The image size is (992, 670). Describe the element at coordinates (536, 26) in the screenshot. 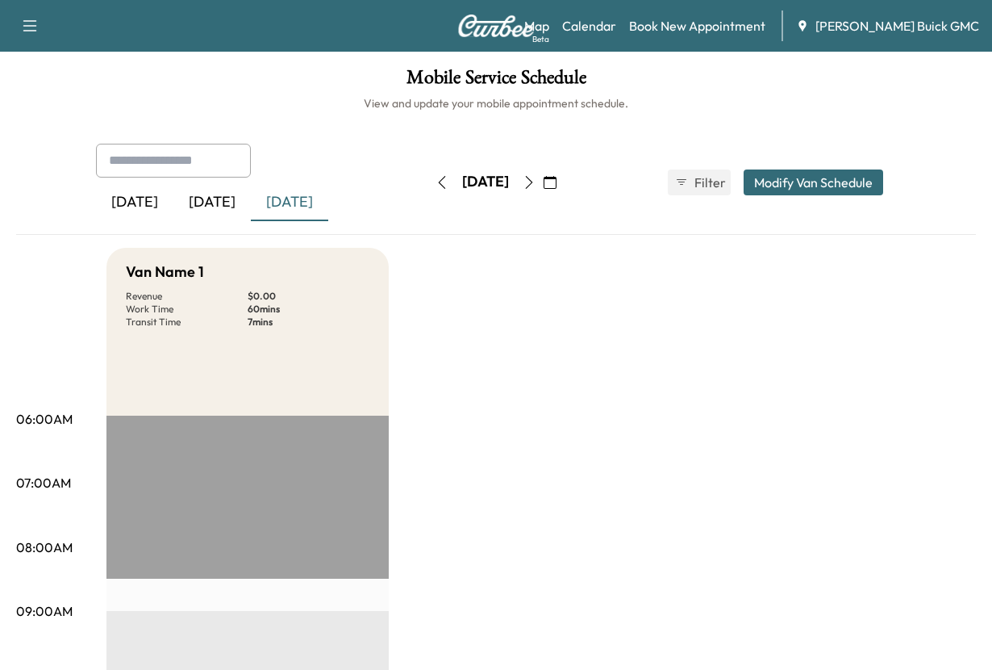

I see `a: MapBeta` at that location.